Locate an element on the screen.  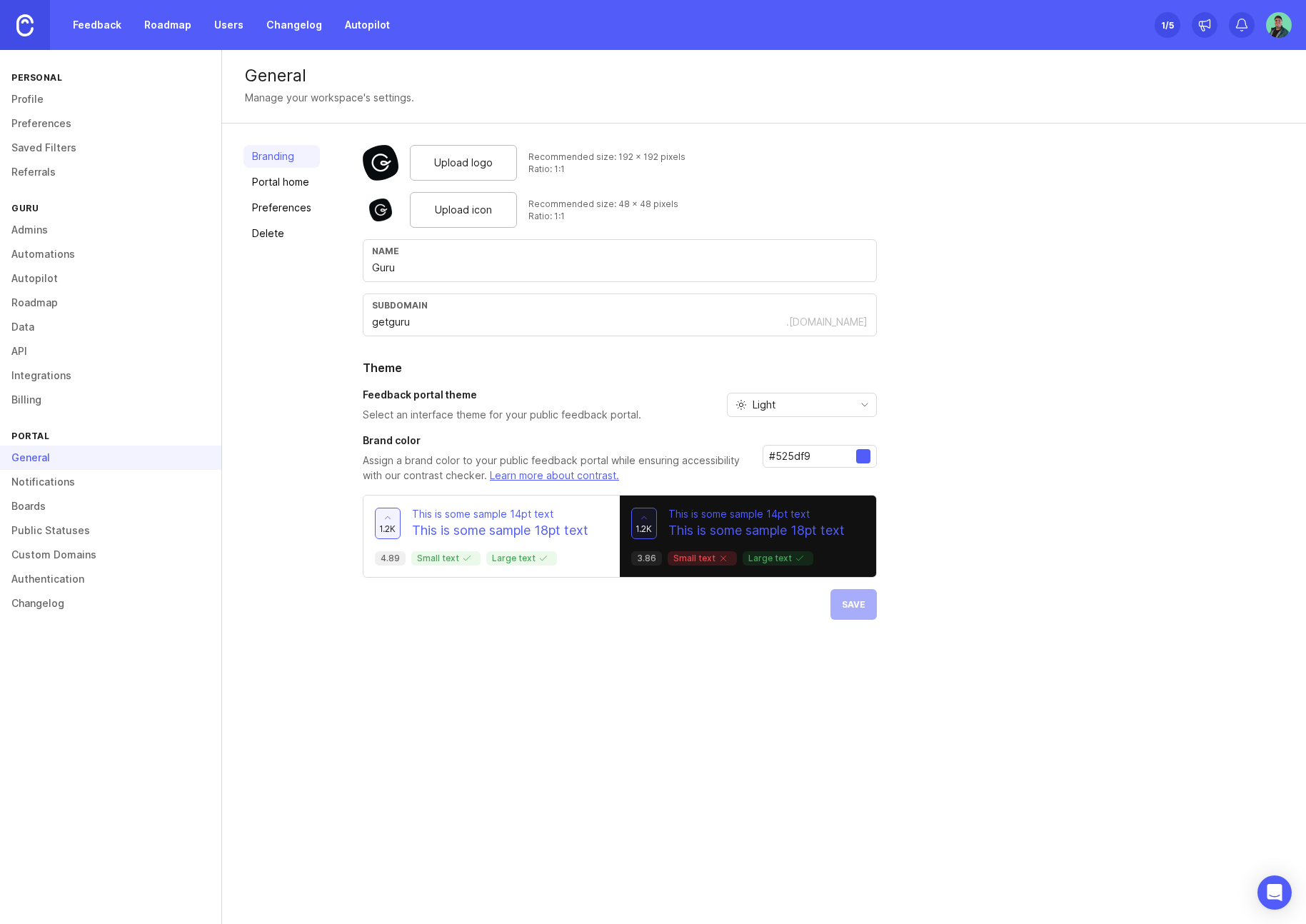
a: Roadmap is located at coordinates (168, 25).